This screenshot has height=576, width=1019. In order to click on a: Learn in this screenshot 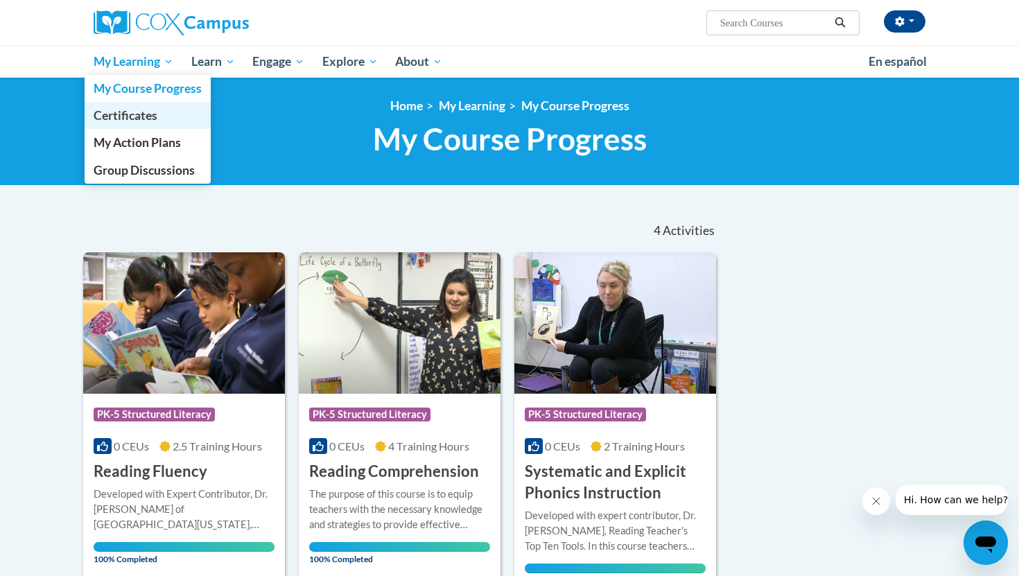, I will do `click(213, 62)`.